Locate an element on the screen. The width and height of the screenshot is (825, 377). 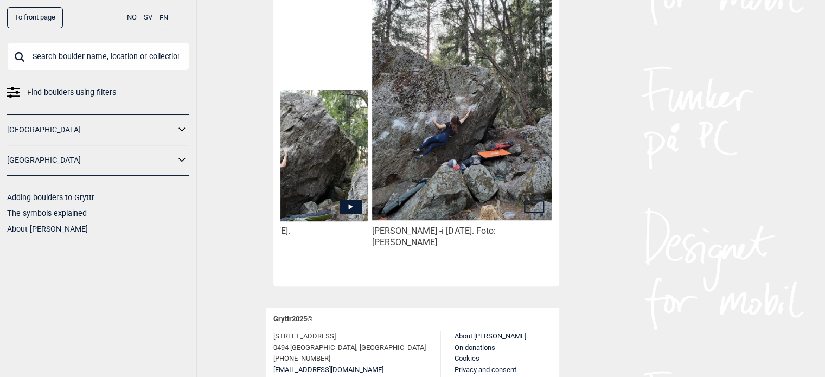
a: On donations is located at coordinates (475, 347).